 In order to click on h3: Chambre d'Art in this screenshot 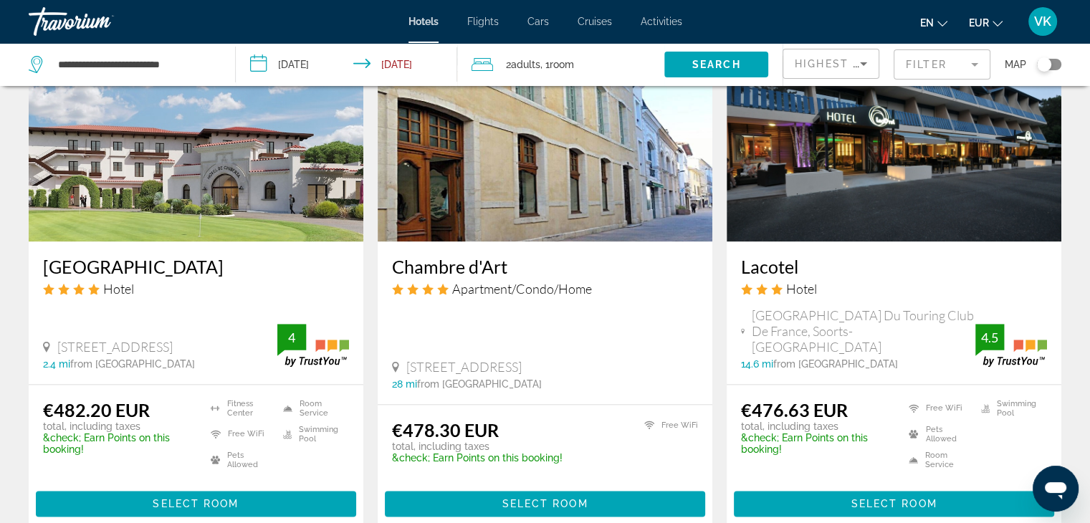, I will do `click(545, 267)`.